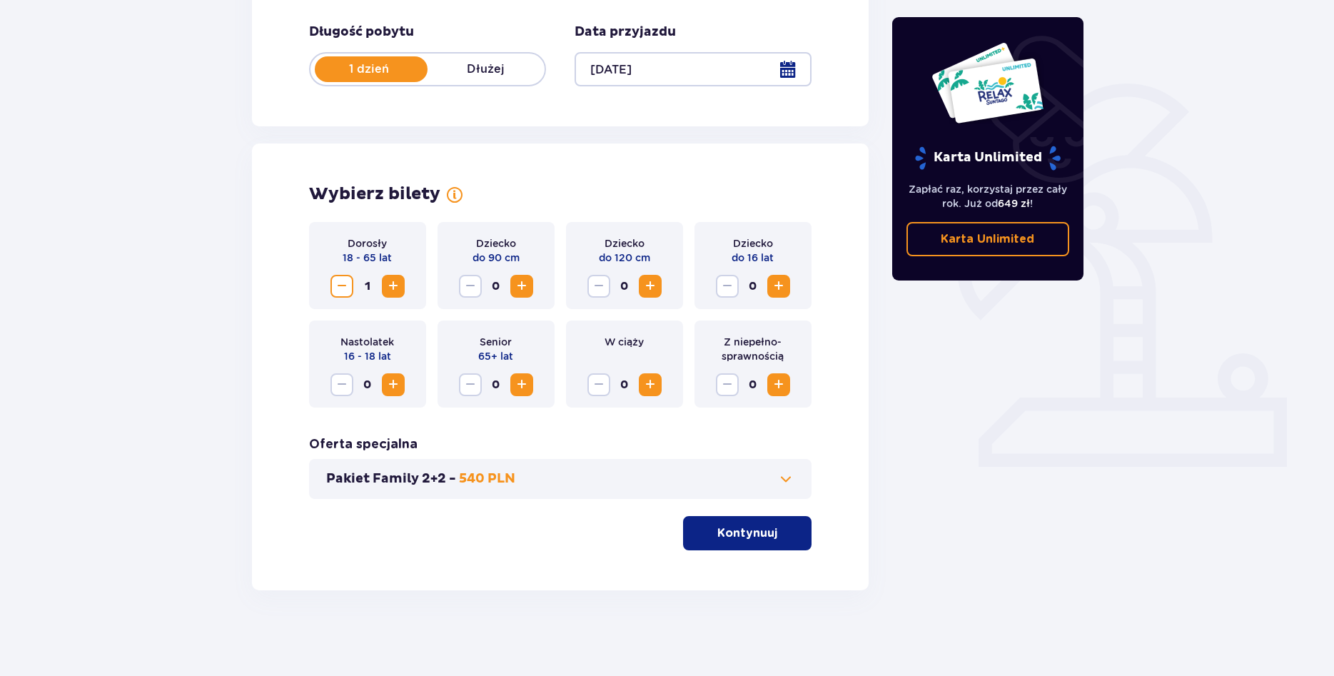  I want to click on p: Pakiet Family 2+2 -, so click(391, 479).